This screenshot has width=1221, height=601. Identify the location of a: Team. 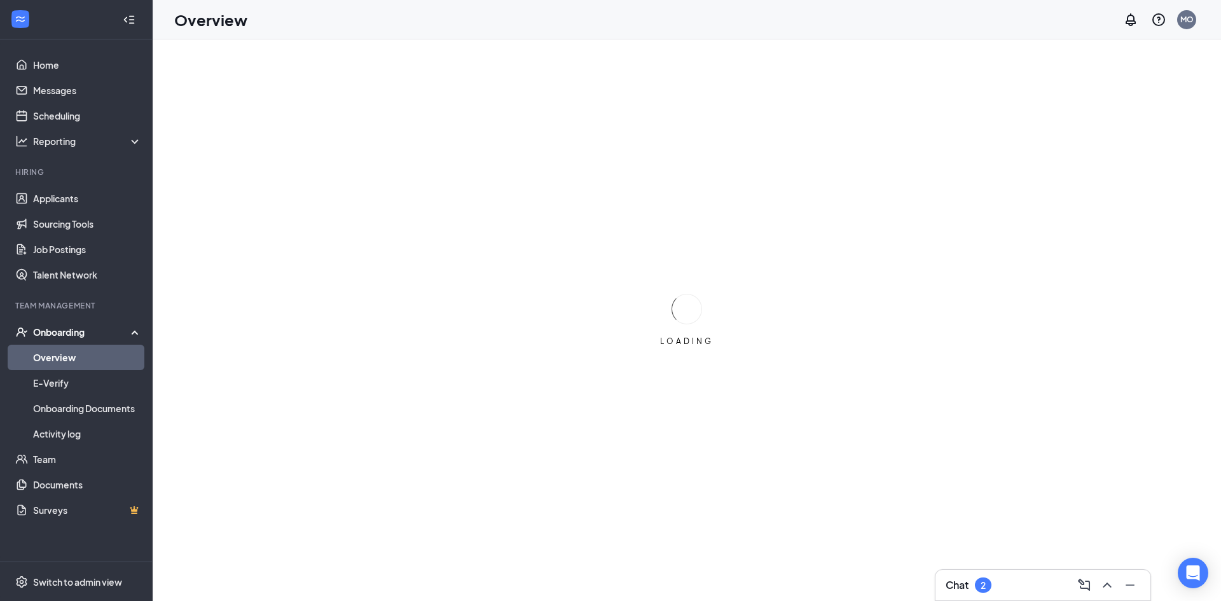
(87, 459).